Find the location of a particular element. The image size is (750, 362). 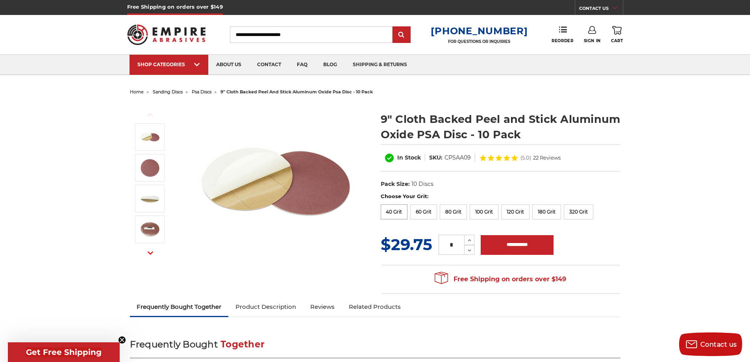

span: (5.0) is located at coordinates (526, 157).